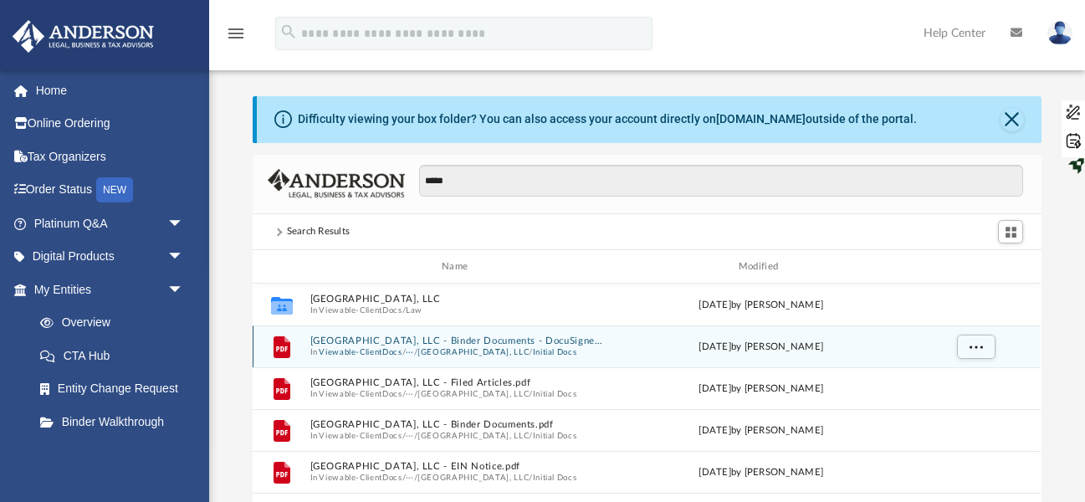 This screenshot has height=502, width=1085. What do you see at coordinates (110, 90) in the screenshot?
I see `a: Home` at bounding box center [110, 90].